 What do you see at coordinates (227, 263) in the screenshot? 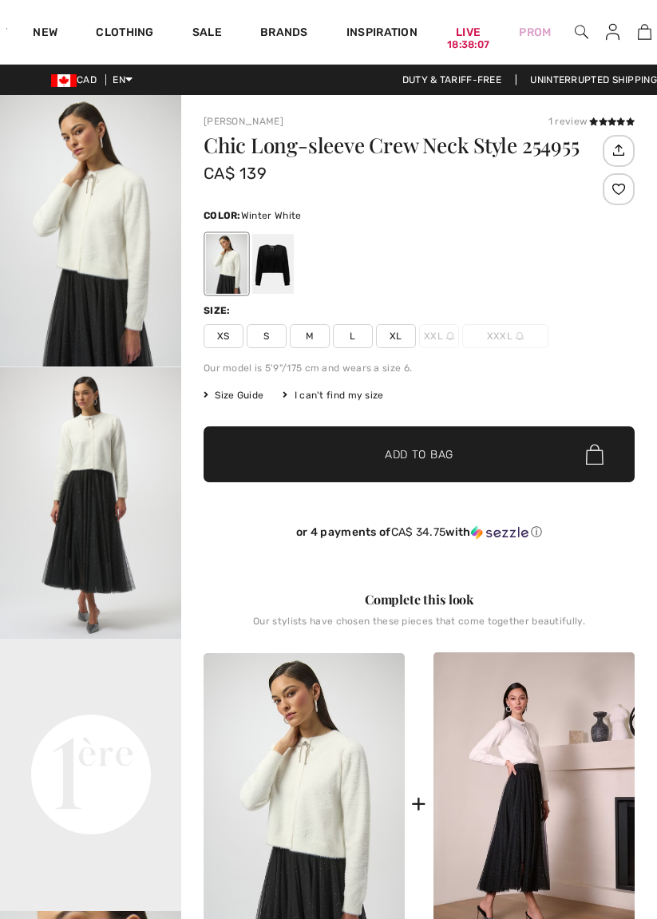
I see `div: Winter White` at bounding box center [227, 263].